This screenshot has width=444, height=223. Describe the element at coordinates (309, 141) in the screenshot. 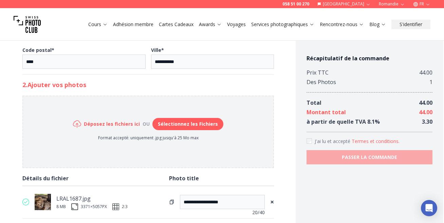

I see `input: Accept terms` at that location.